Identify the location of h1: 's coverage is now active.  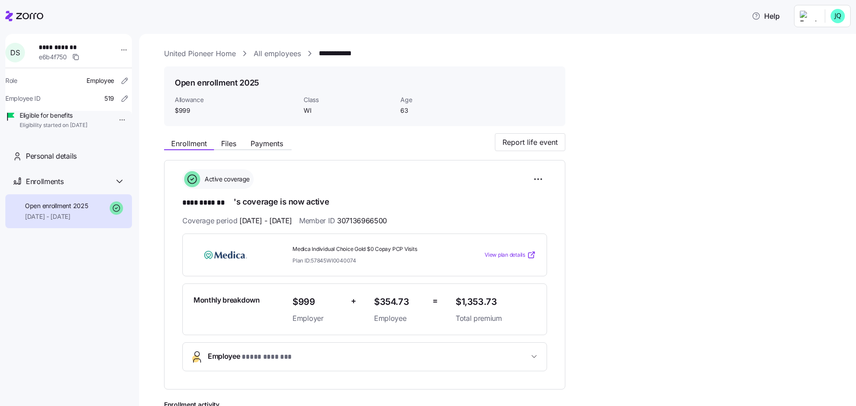
(365, 203).